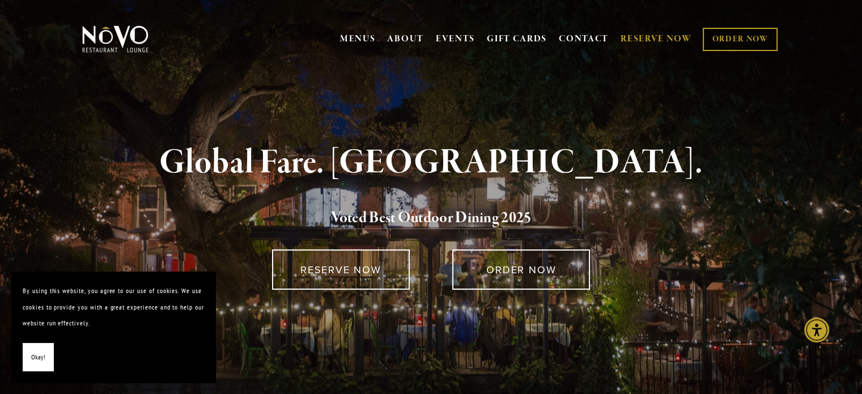 Image resolution: width=862 pixels, height=394 pixels. Describe the element at coordinates (113, 327) in the screenshot. I see `section: Cookie banner` at that location.